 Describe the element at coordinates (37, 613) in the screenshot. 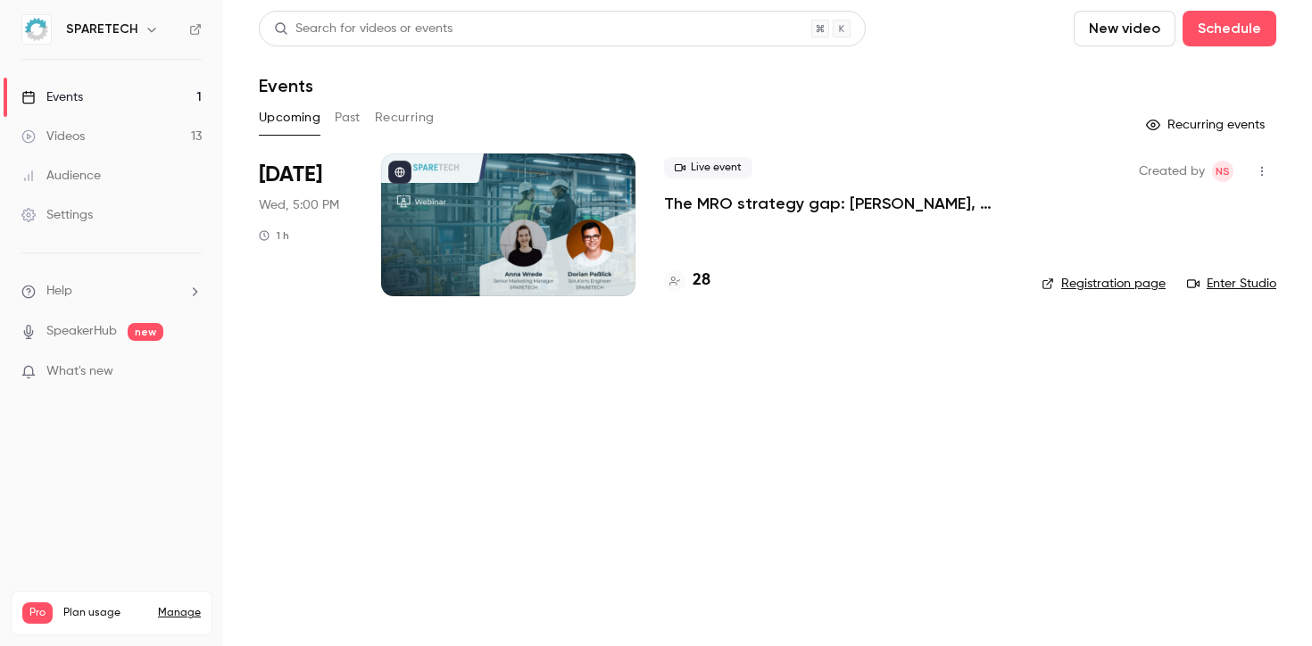

I see `span: Pro` at that location.